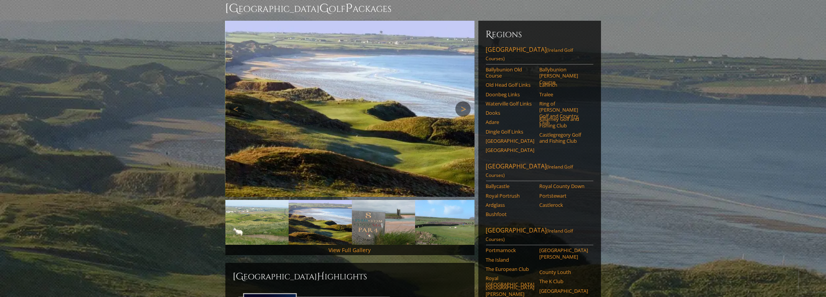 This screenshot has width=826, height=297. I want to click on a: County Louth, so click(564, 272).